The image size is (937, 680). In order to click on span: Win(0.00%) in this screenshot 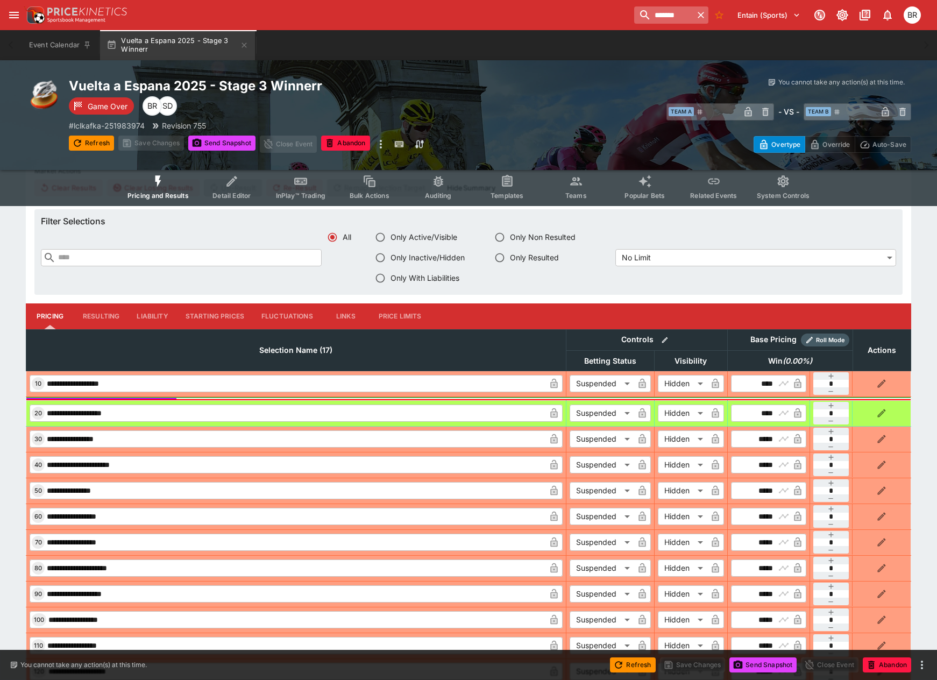, I will do `click(790, 361)`.